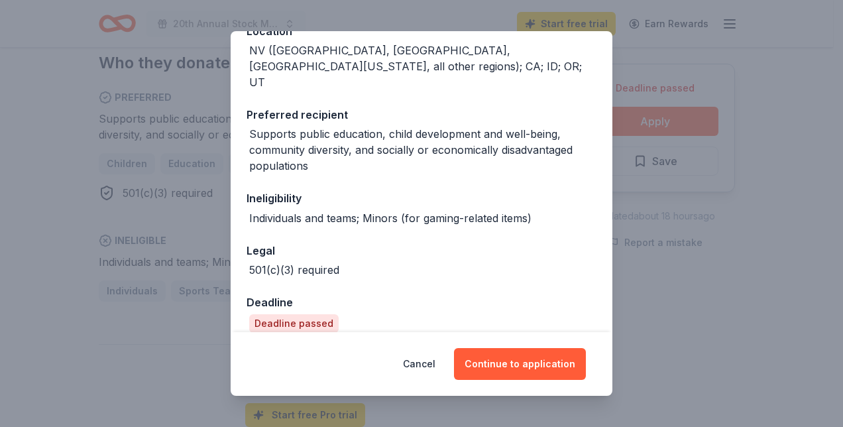  What do you see at coordinates (421, 115) in the screenshot?
I see `div: Preferred recipient` at bounding box center [421, 115].